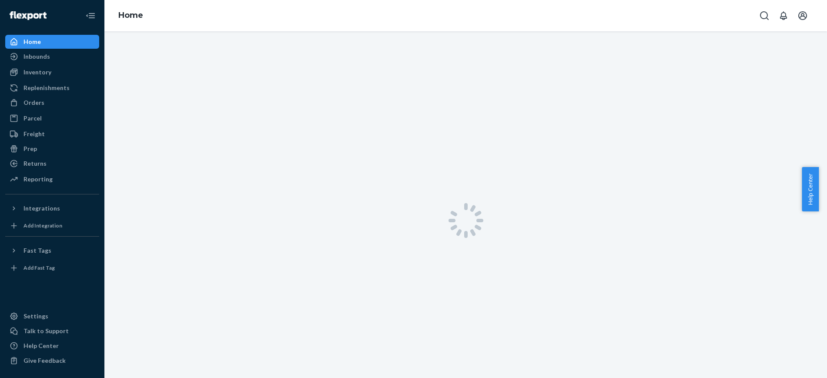 This screenshot has width=827, height=378. I want to click on div: Freight, so click(34, 134).